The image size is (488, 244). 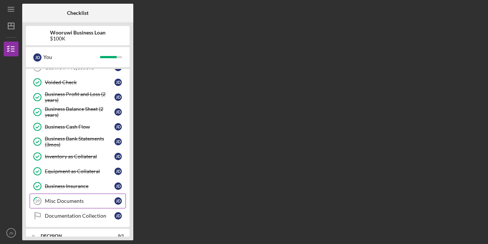 What do you see at coordinates (73, 235) in the screenshot?
I see `div: Decision` at bounding box center [73, 235].